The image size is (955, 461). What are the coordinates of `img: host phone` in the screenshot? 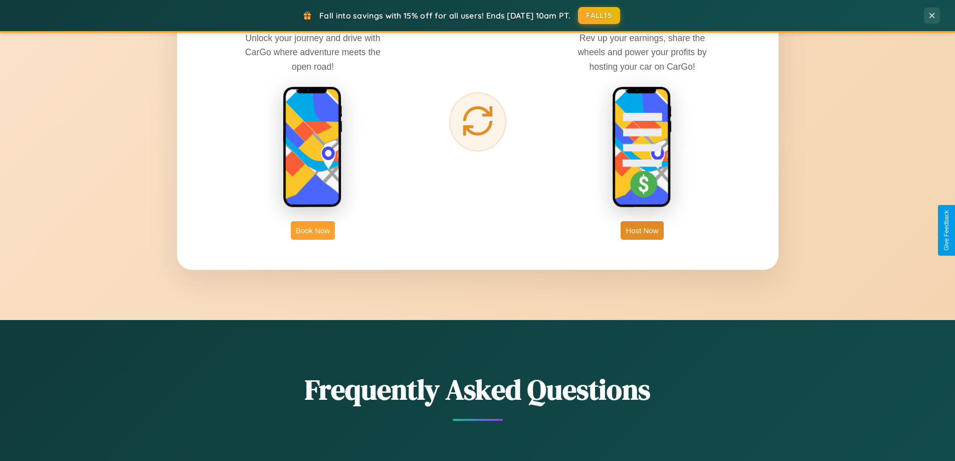 It's located at (642, 147).